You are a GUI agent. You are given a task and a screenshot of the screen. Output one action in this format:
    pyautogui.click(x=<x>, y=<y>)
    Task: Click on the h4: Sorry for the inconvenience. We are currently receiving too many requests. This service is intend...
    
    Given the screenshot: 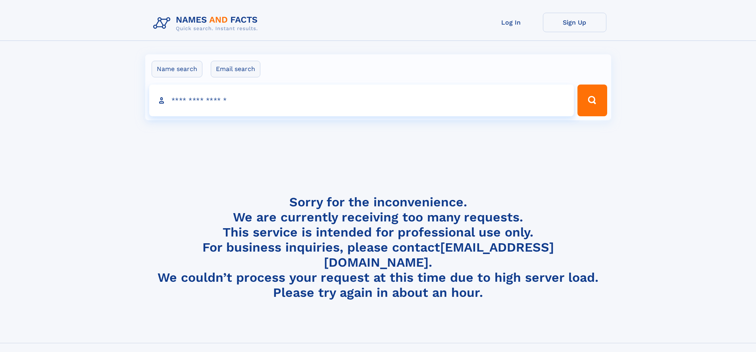 What is the action you would take?
    pyautogui.click(x=378, y=247)
    